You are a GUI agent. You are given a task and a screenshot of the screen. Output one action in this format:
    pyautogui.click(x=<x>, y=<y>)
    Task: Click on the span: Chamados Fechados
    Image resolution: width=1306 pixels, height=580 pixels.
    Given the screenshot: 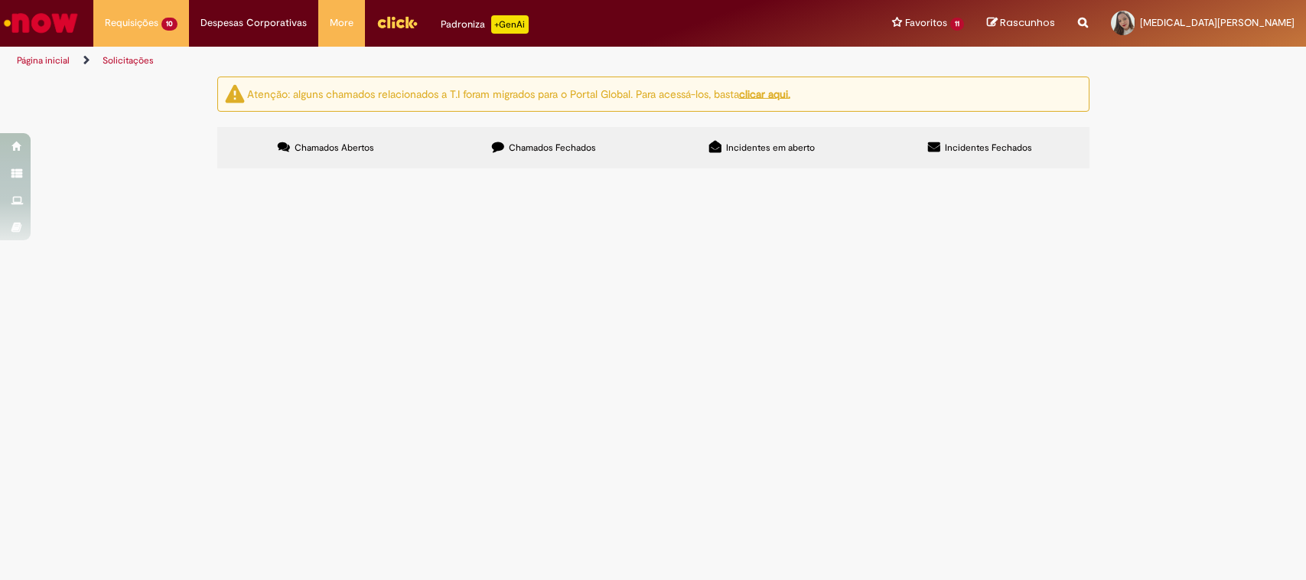 What is the action you would take?
    pyautogui.click(x=552, y=148)
    